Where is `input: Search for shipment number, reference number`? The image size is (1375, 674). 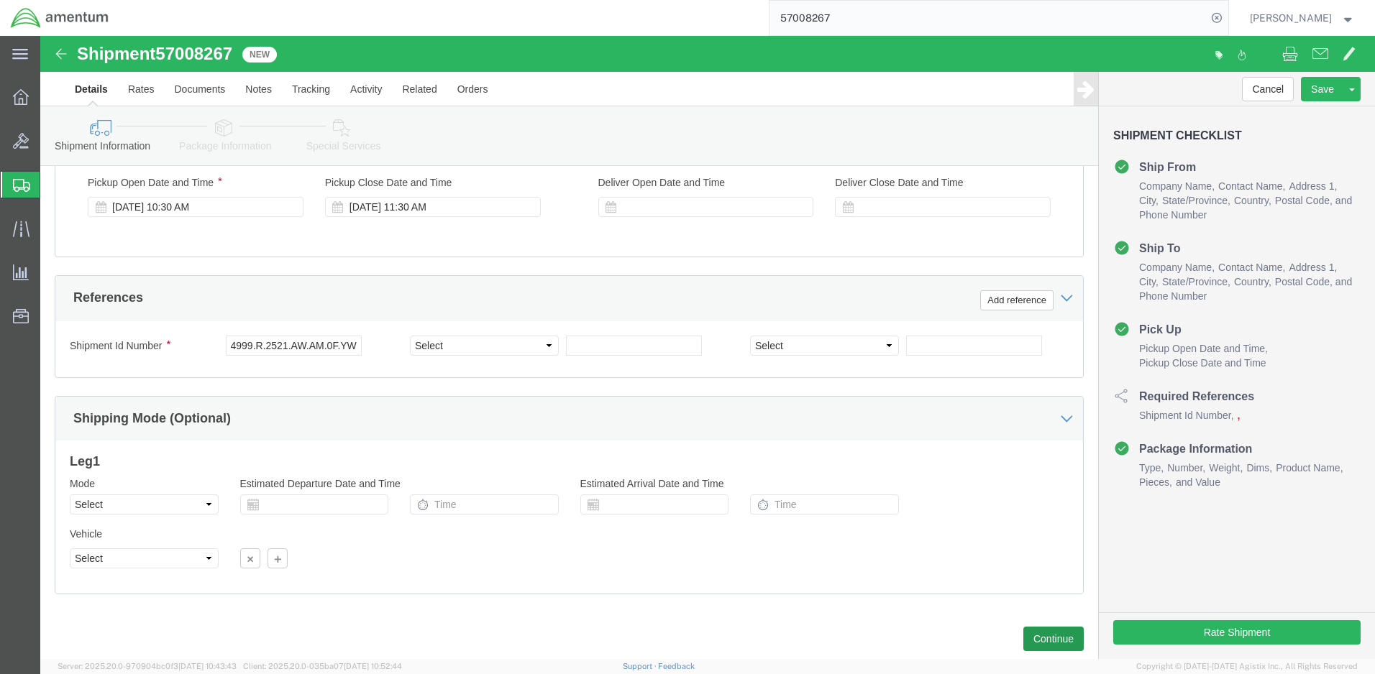
input: Search for shipment number, reference number is located at coordinates (988, 18).